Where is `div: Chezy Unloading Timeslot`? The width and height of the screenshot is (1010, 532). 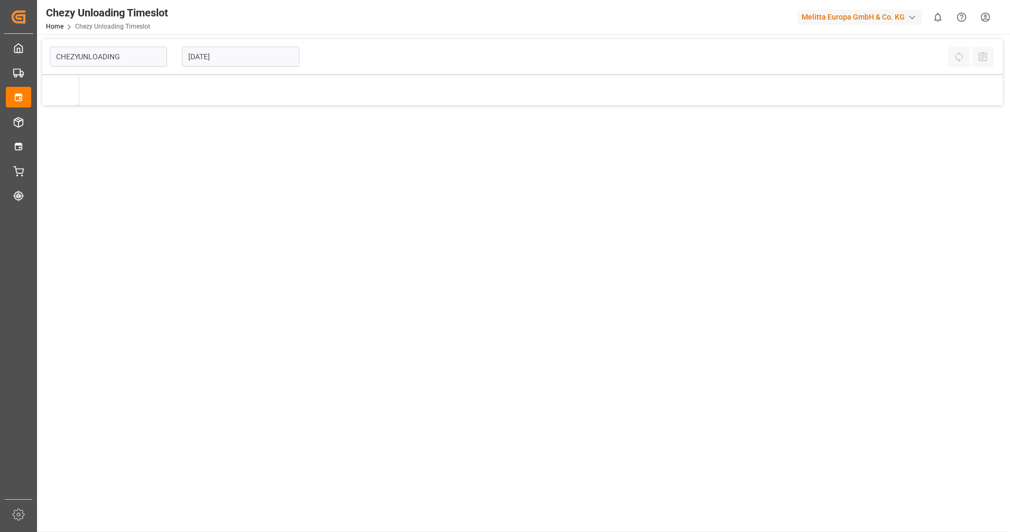
div: Chezy Unloading Timeslot is located at coordinates (107, 13).